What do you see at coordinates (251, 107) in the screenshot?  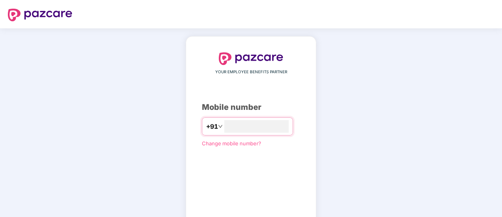 I see `div: Mobile number` at bounding box center [251, 107].